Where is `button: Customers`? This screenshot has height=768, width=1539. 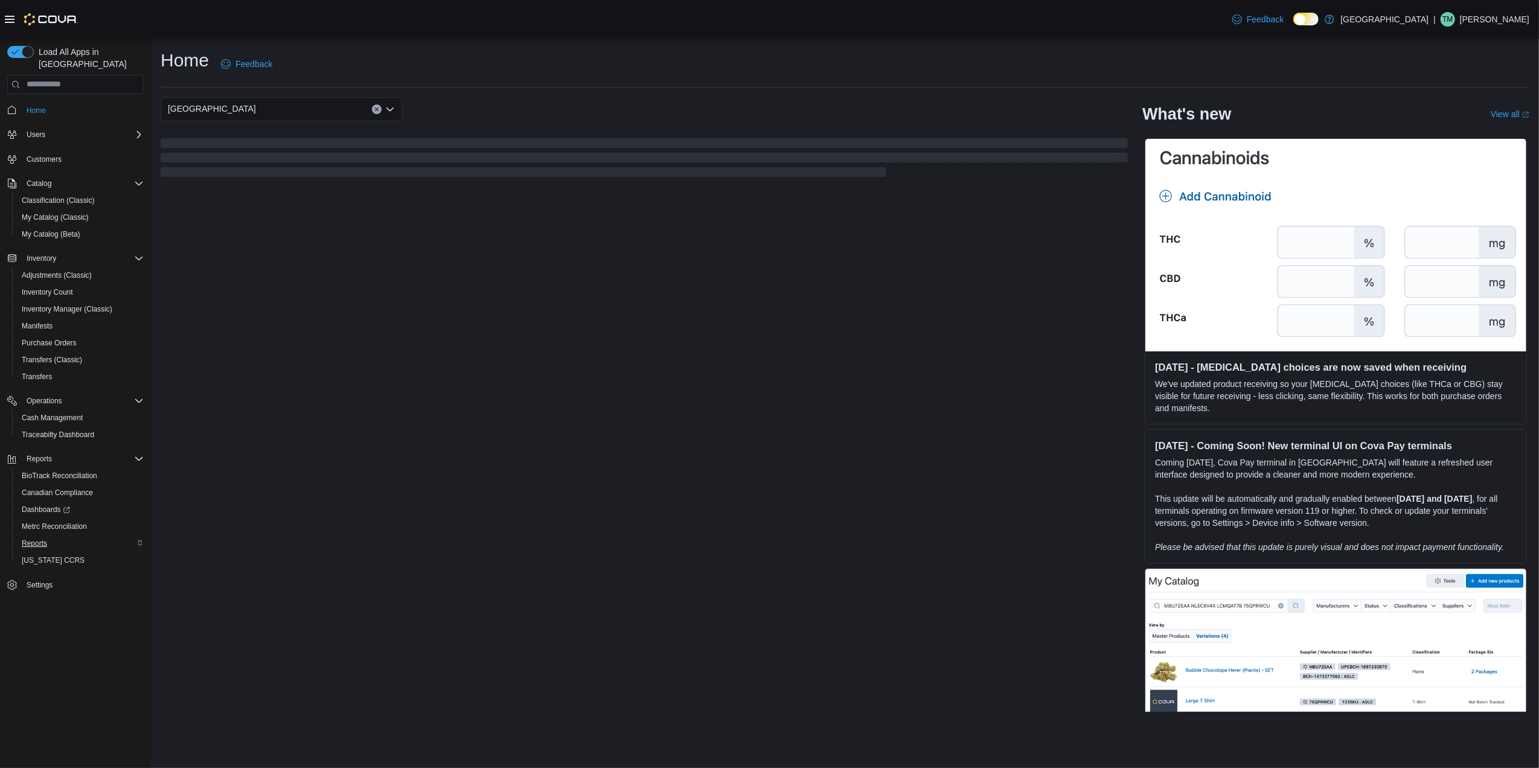
button: Customers is located at coordinates (75, 159).